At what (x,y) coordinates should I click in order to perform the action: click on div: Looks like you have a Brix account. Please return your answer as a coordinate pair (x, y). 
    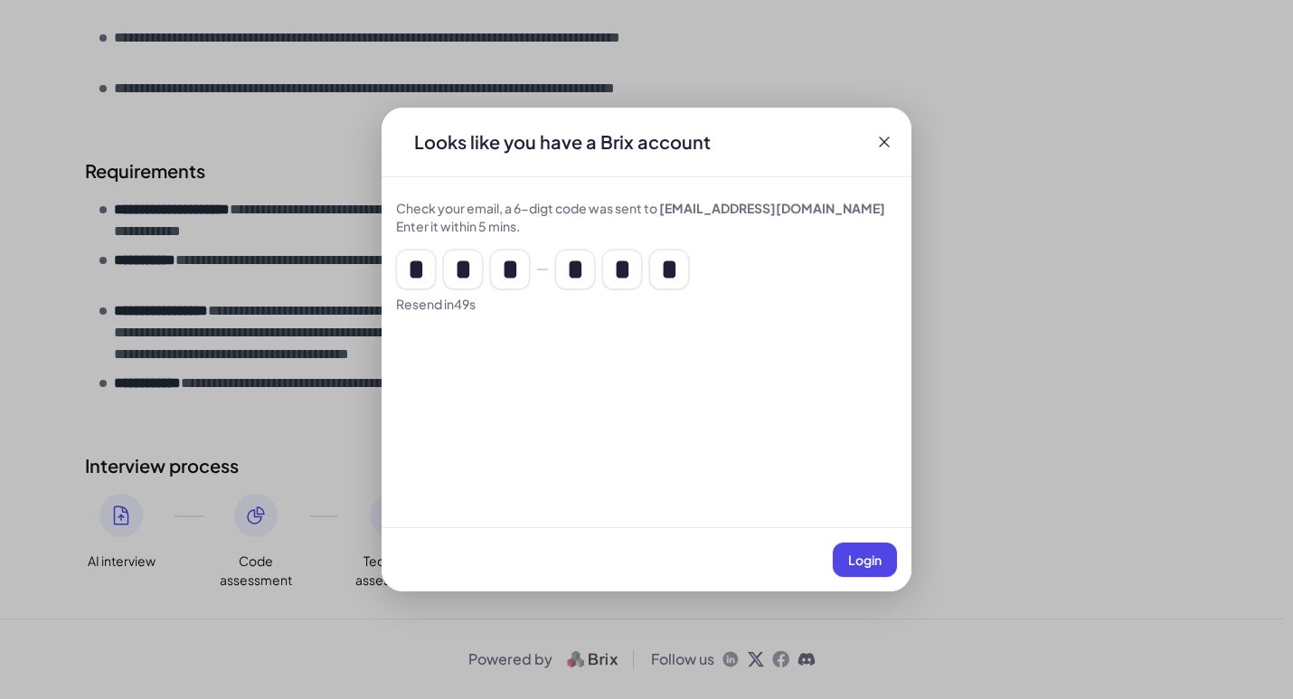
    Looking at the image, I should click on (562, 142).